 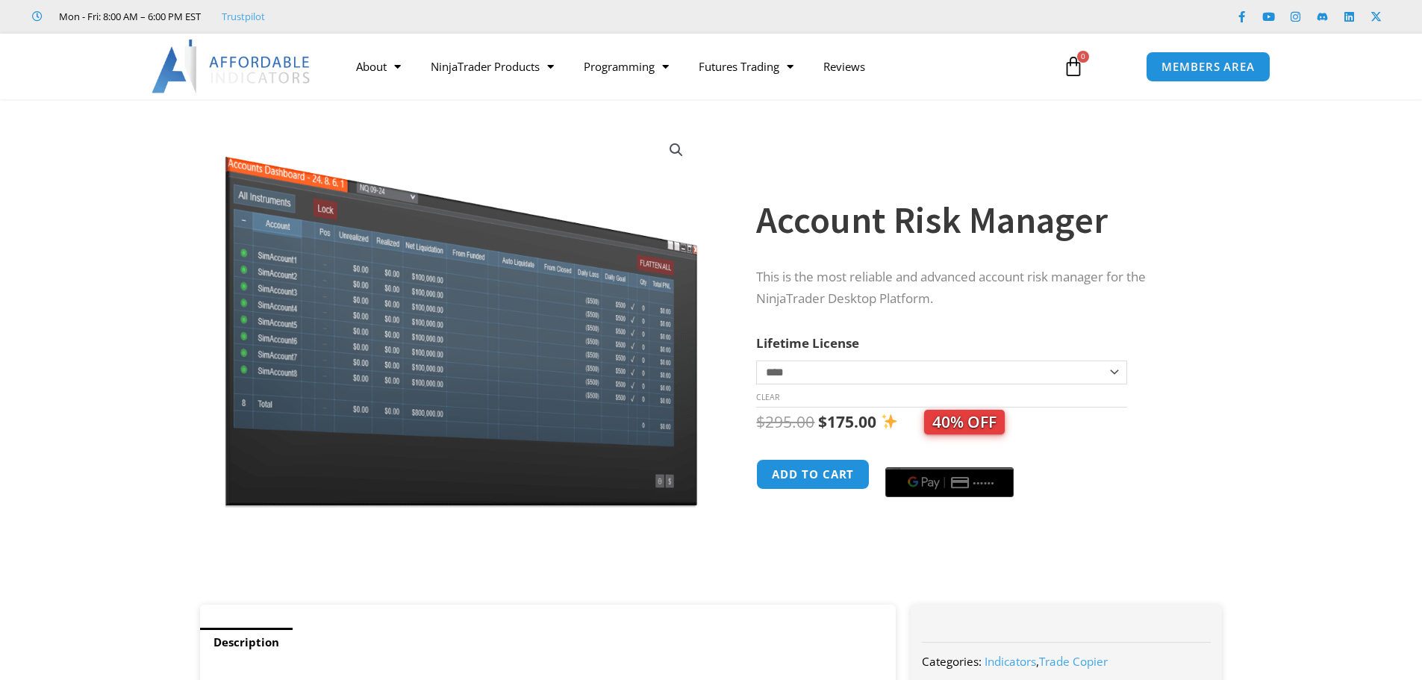 I want to click on img: LogoAI | Affordable Indicators – NinjaTrader, so click(x=231, y=66).